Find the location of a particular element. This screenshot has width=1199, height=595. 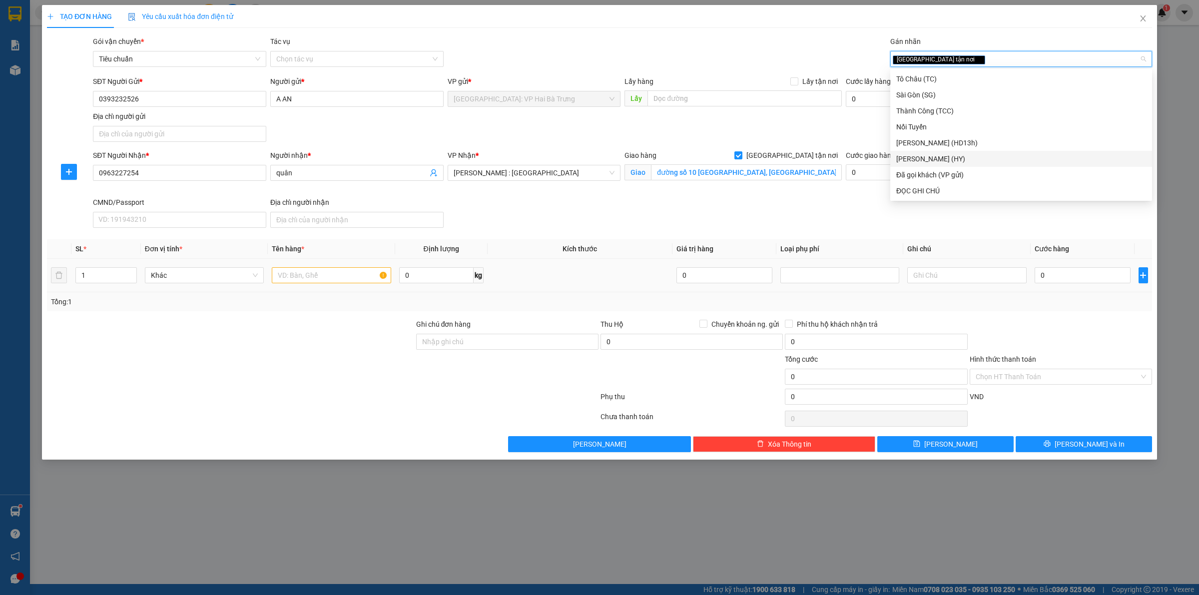

span: Thu Hộ is located at coordinates (612, 324).